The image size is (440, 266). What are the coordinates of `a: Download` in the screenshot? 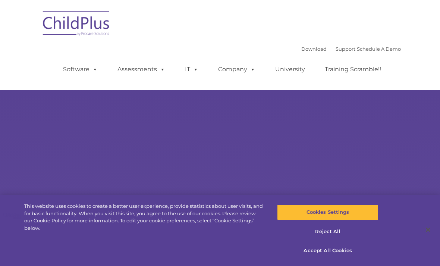 It's located at (314, 49).